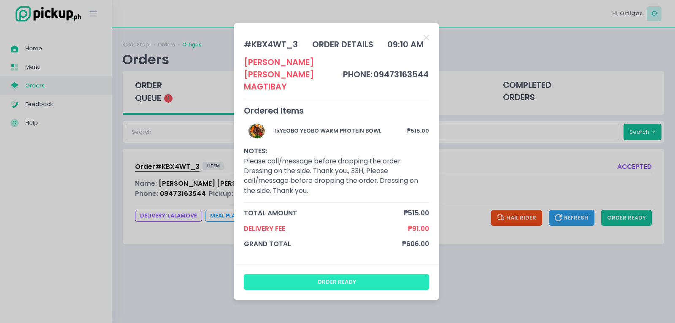  Describe the element at coordinates (343, 44) in the screenshot. I see `div: order details` at that location.